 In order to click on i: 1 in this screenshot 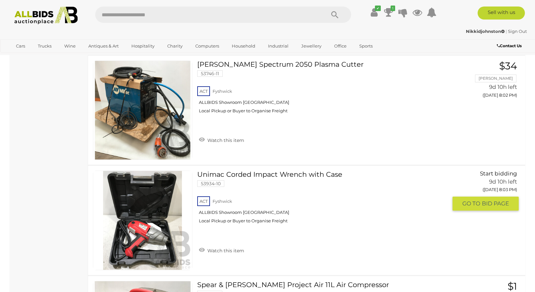, I will do `click(393, 8)`.